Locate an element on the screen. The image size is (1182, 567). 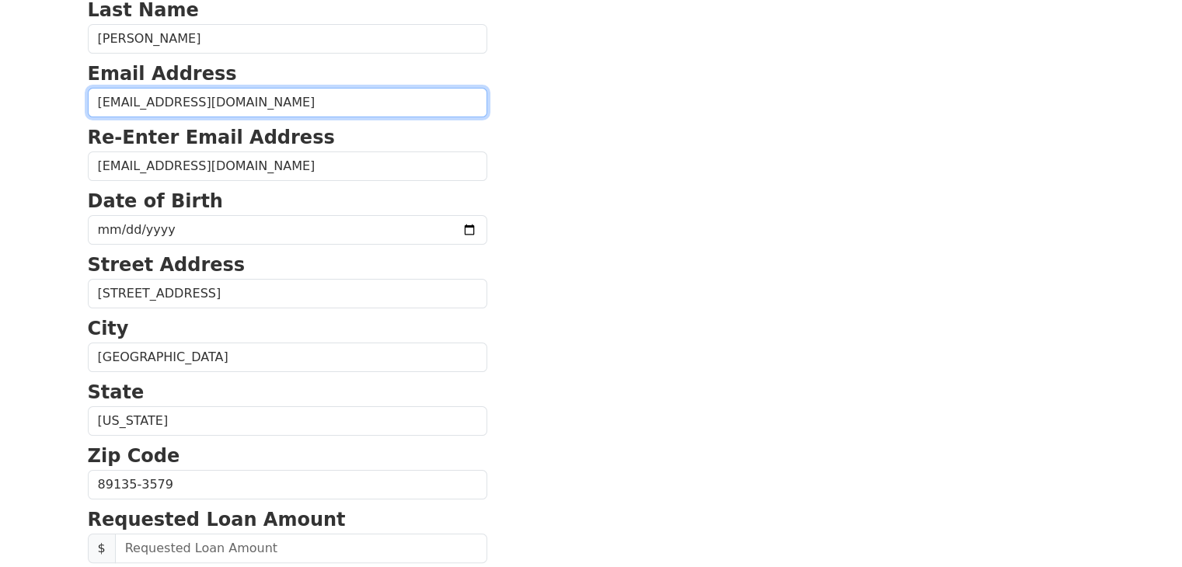
input: Email Address is located at coordinates (287, 103).